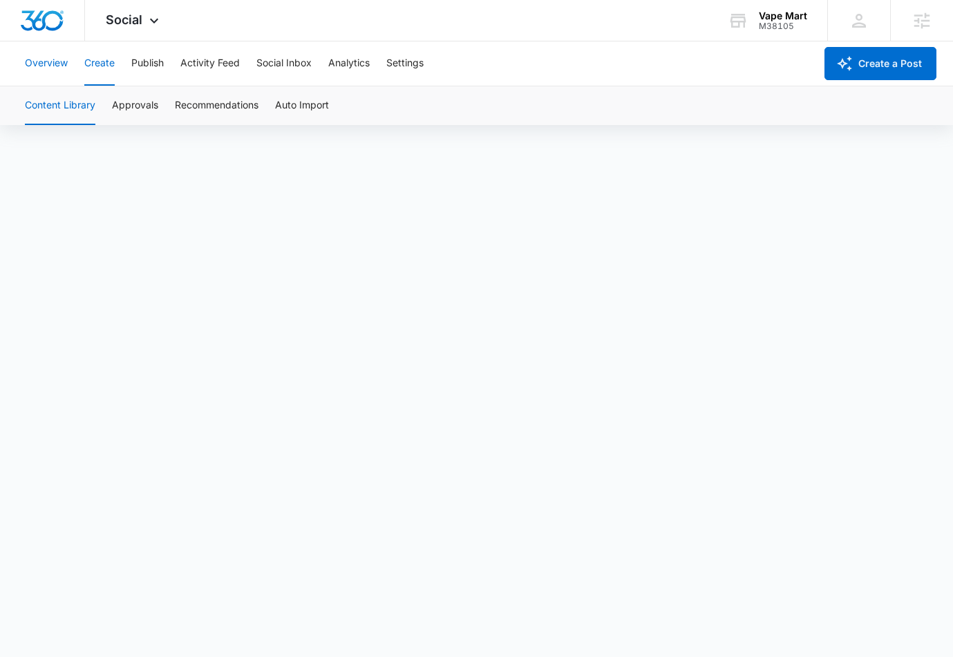 Image resolution: width=953 pixels, height=657 pixels. Describe the element at coordinates (124, 19) in the screenshot. I see `span: Social` at that location.